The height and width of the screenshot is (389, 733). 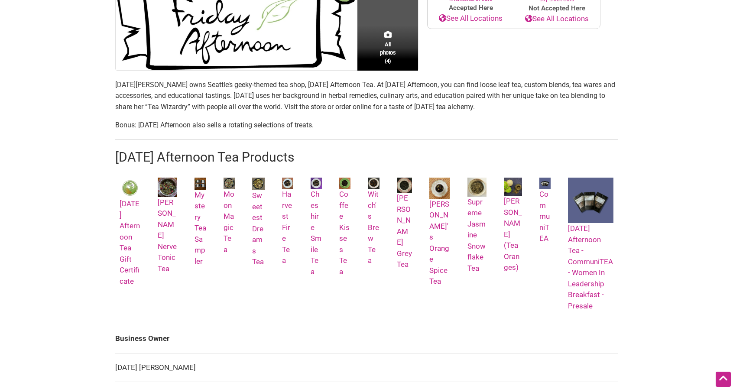 I want to click on span: Accepted Here, so click(x=470, y=8).